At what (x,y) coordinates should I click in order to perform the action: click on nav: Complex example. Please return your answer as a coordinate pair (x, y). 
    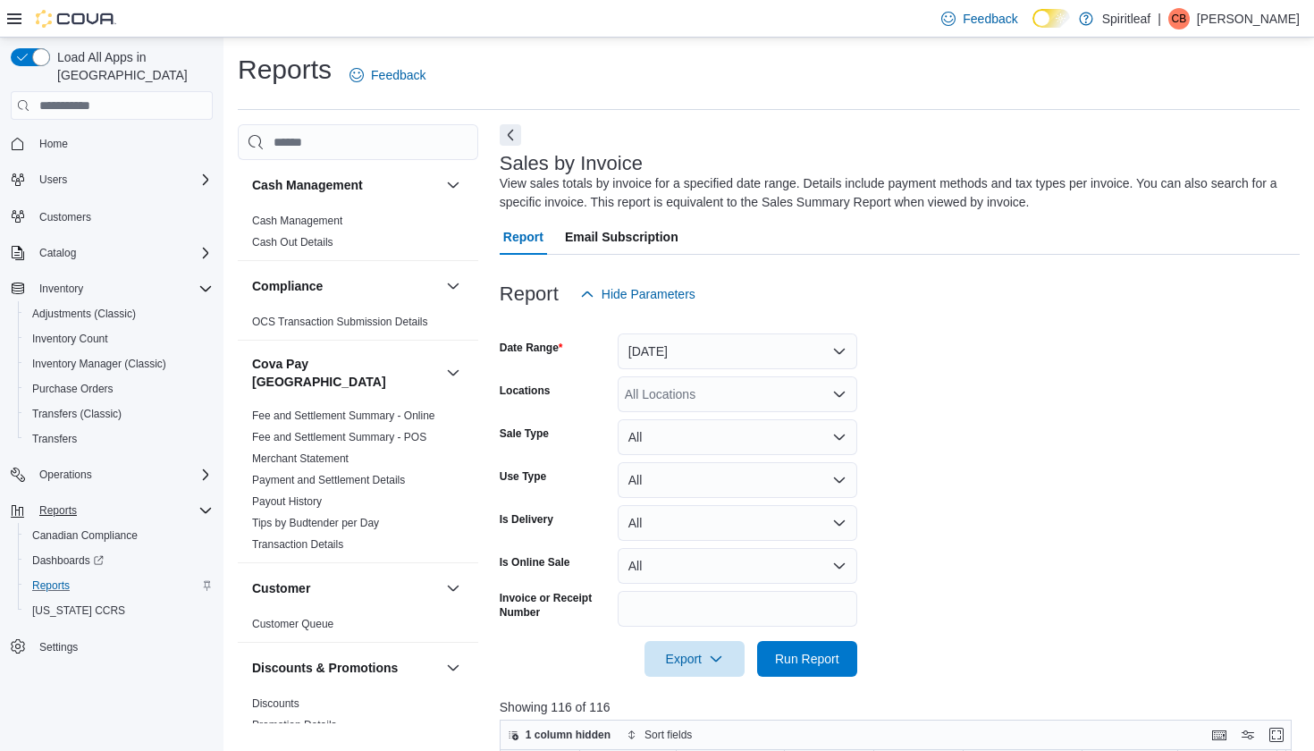
    Looking at the image, I should click on (112, 415).